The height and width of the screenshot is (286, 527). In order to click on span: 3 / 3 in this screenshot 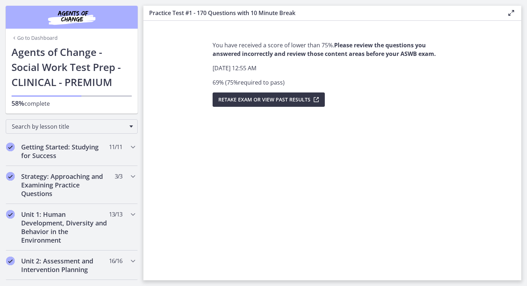, I will do `click(118, 176)`.